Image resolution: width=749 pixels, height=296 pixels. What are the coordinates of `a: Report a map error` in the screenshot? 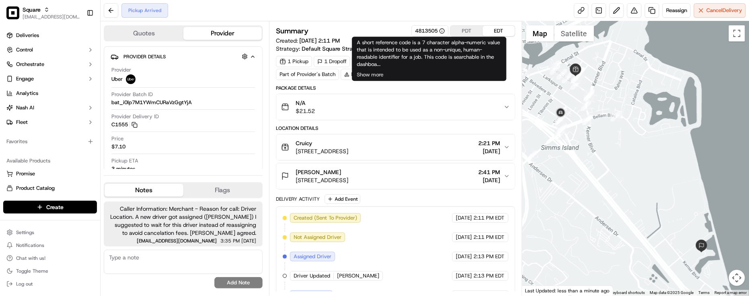 It's located at (730, 292).